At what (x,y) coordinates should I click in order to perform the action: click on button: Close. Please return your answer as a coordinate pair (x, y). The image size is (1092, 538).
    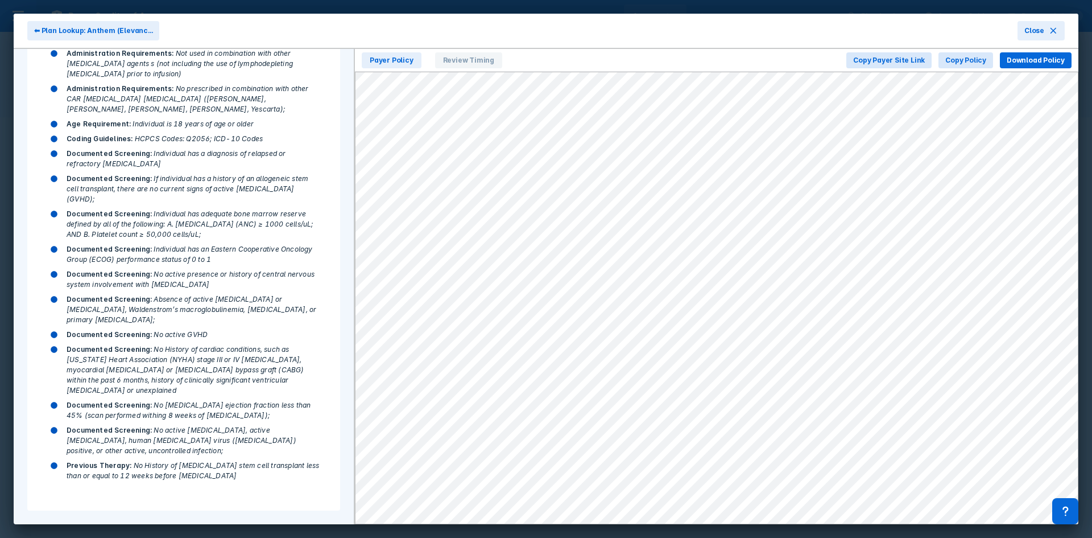
    Looking at the image, I should click on (1041, 31).